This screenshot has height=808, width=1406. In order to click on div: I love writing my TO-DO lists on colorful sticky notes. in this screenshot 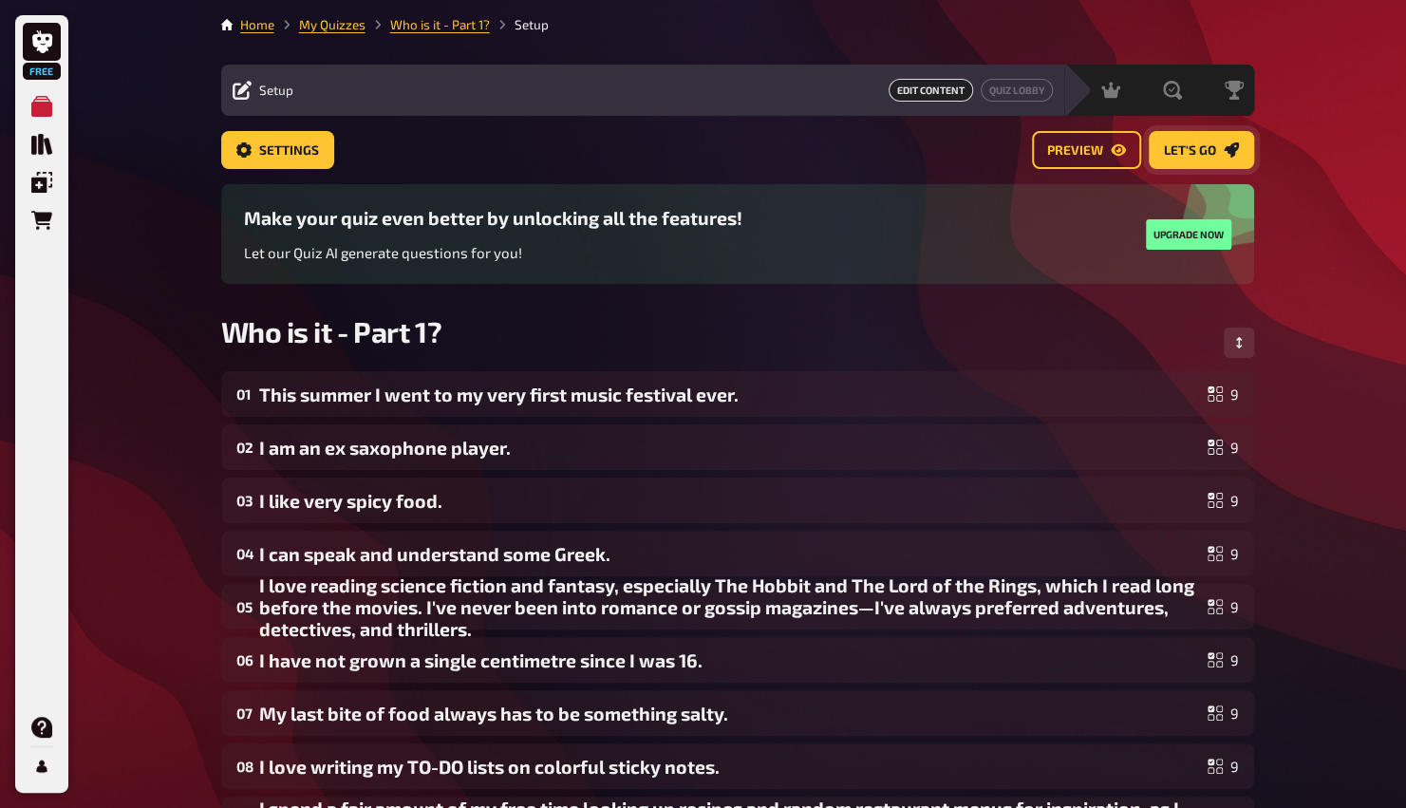, I will do `click(729, 766)`.